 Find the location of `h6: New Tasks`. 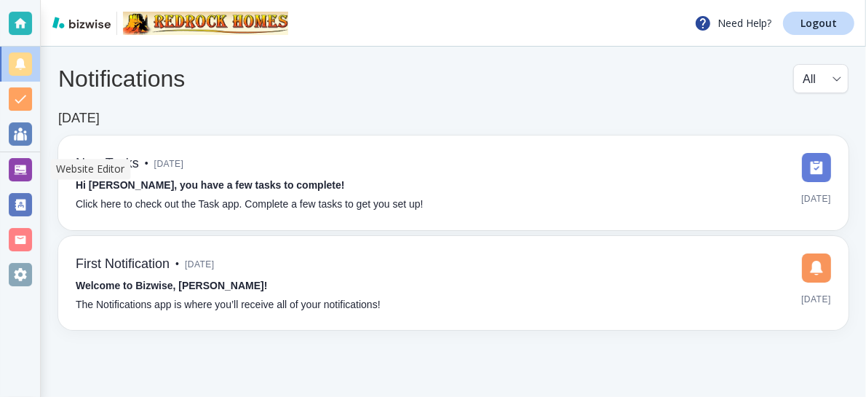

h6: New Tasks is located at coordinates (107, 164).